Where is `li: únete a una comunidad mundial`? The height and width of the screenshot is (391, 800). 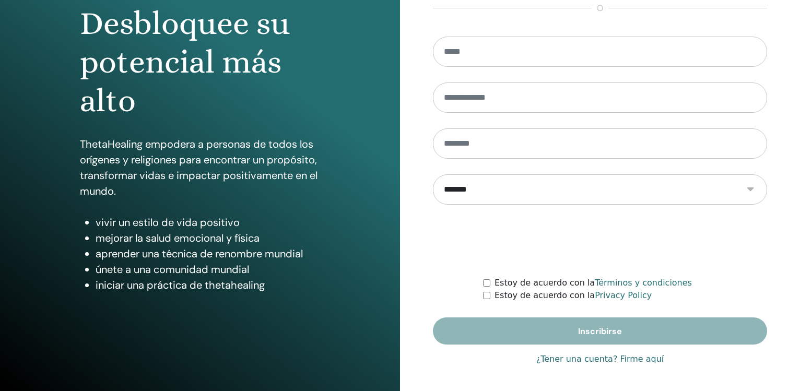 li: únete a una comunidad mundial is located at coordinates (208, 270).